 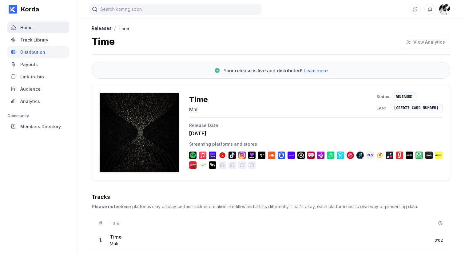 I want to click on a: Analytics, so click(x=38, y=101).